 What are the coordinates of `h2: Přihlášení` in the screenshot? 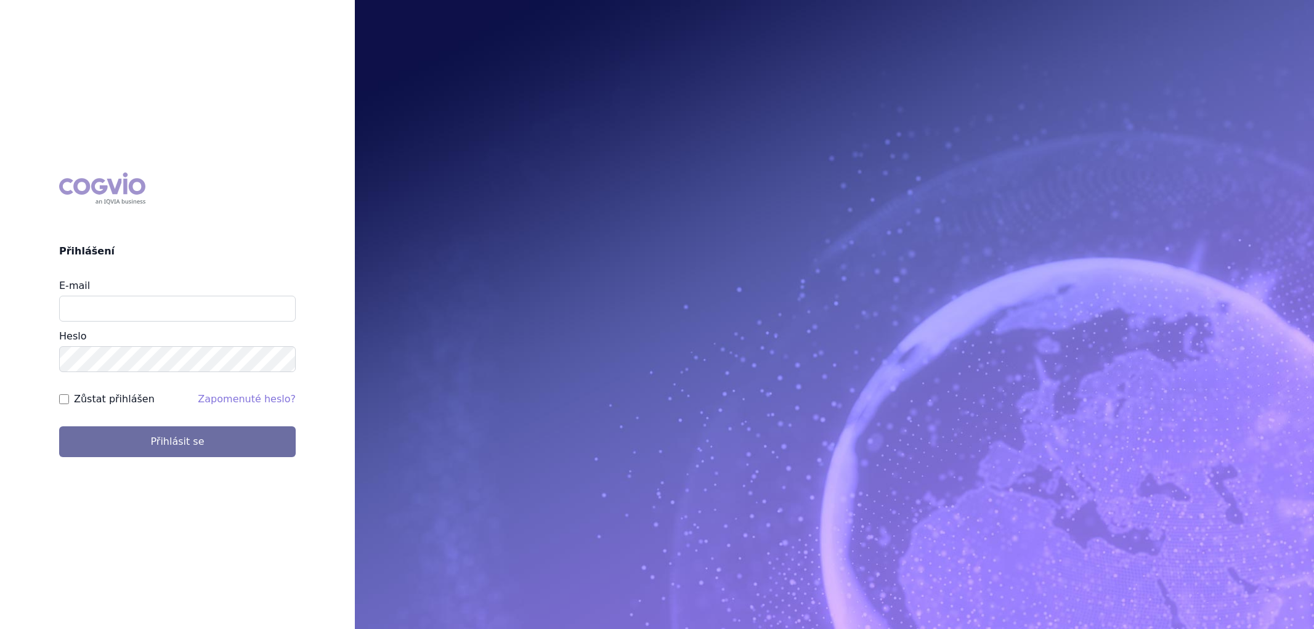 It's located at (177, 251).